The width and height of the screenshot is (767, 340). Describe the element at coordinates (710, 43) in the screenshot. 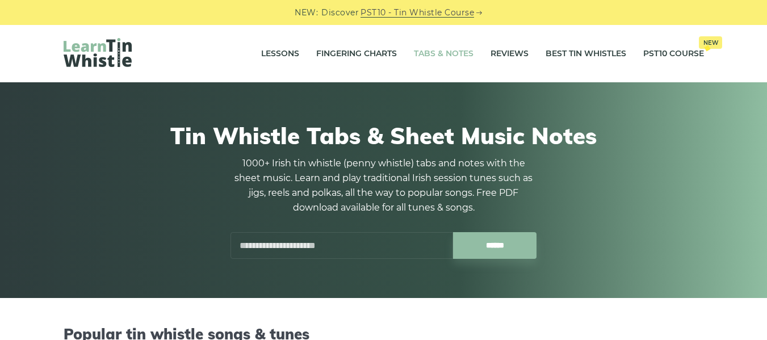

I see `span: New` at that location.